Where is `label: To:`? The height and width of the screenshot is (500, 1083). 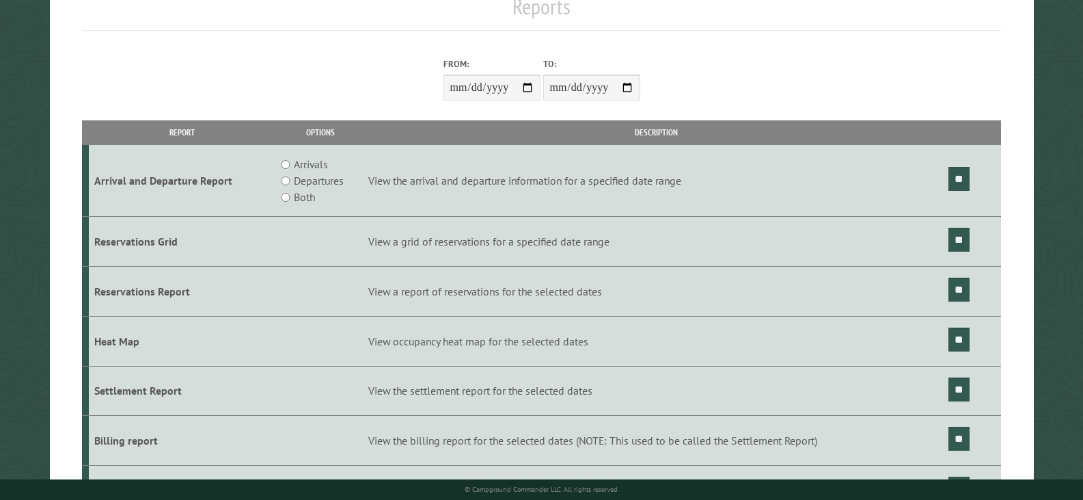
label: To: is located at coordinates (592, 64).